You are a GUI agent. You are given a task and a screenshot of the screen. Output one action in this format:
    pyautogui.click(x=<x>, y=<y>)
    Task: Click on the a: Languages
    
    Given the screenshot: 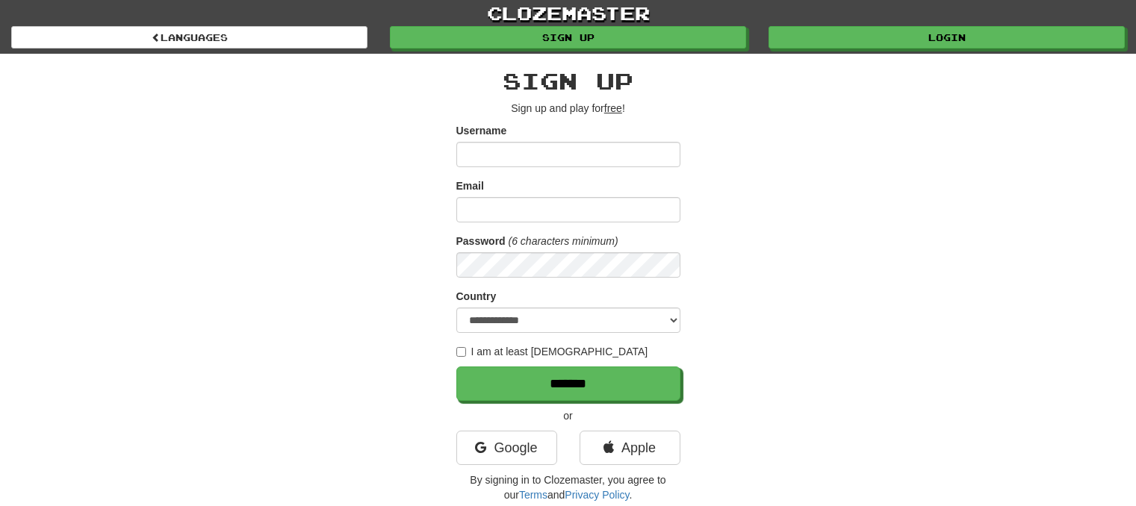 What is the action you would take?
    pyautogui.click(x=189, y=37)
    